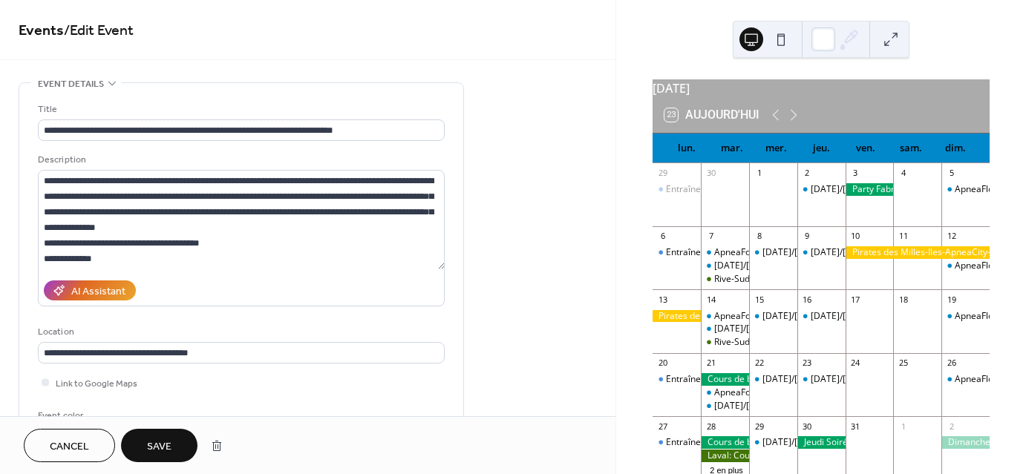 Image resolution: width=1026 pixels, height=474 pixels. I want to click on div: mar., so click(731, 148).